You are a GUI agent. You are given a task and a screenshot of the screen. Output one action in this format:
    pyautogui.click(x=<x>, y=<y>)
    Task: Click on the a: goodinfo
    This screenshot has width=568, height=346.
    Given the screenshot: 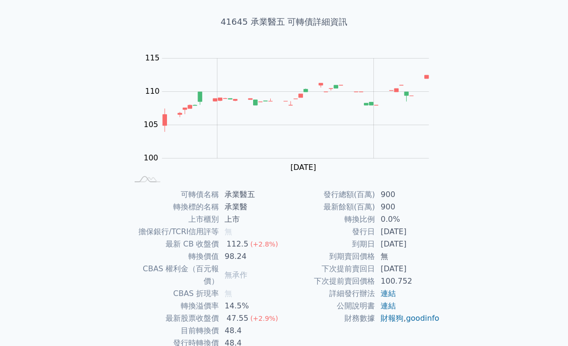 What is the action you would take?
    pyautogui.click(x=422, y=318)
    